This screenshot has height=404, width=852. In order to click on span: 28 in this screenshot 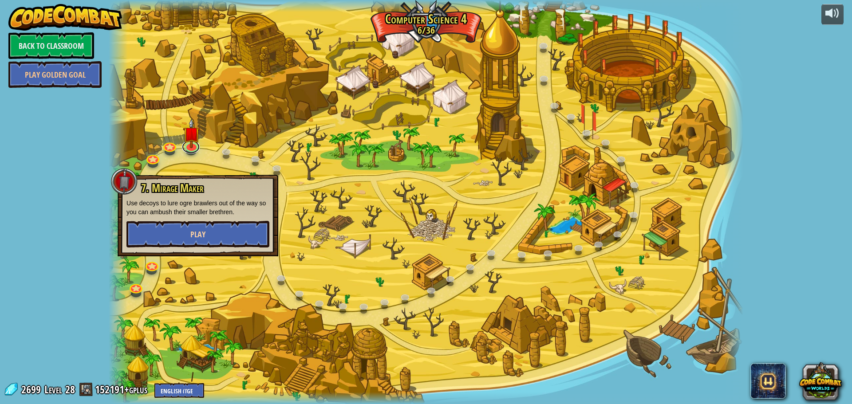, I will do `click(70, 390)`.